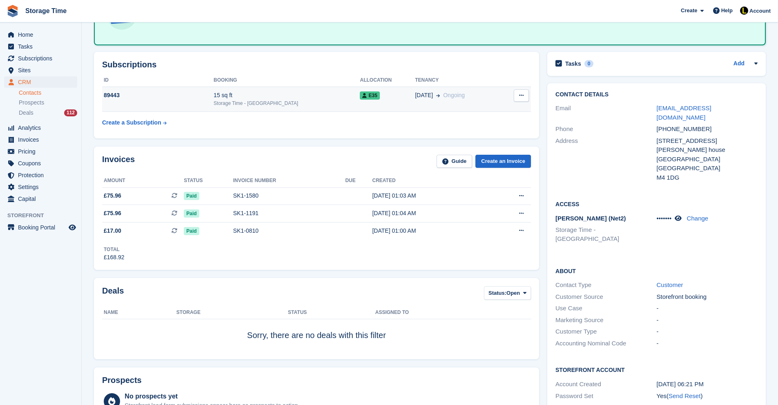  I want to click on h2: Tasks, so click(573, 64).